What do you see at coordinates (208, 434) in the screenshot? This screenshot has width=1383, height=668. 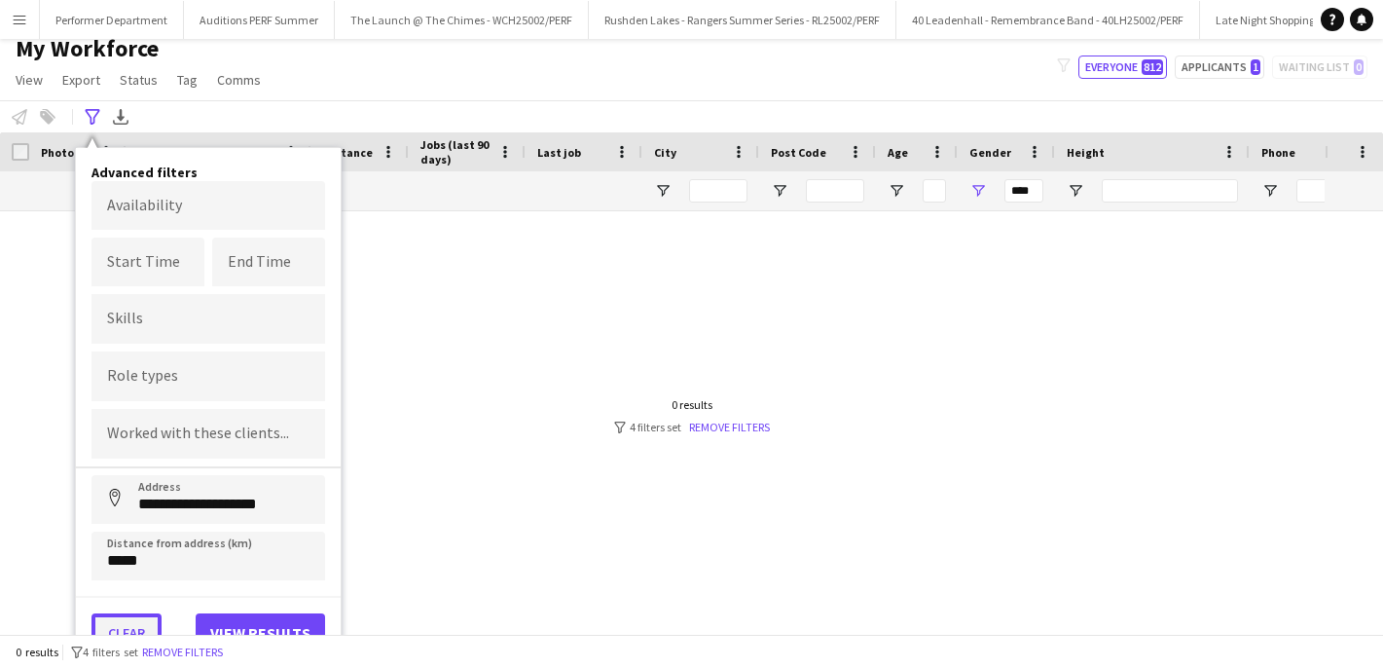 I see `input: Type to search clients...` at bounding box center [208, 434].